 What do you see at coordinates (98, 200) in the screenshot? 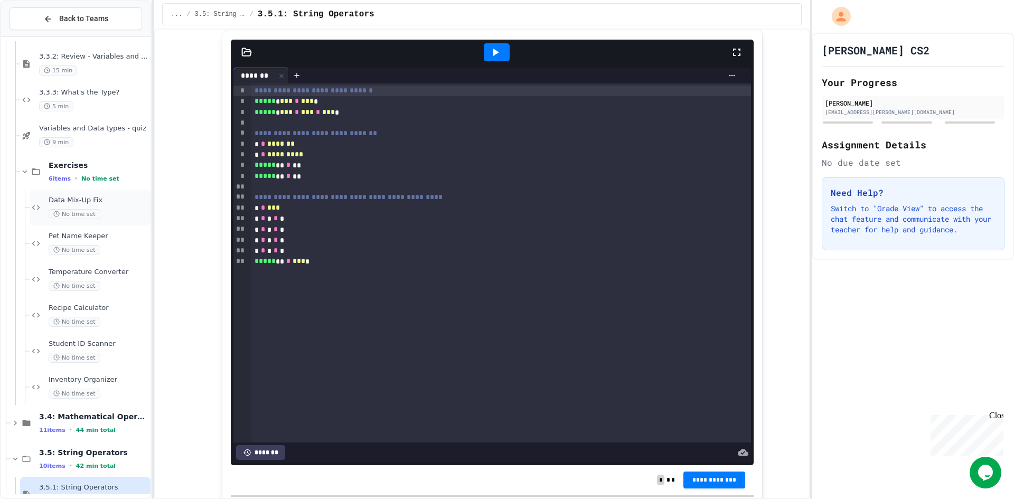
I see `span: Data Mix-Up Fix` at bounding box center [98, 200].